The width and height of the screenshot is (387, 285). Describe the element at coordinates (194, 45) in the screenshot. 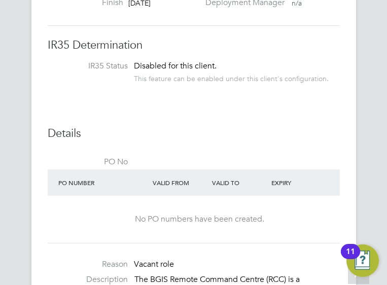

I see `h3: IR35 Determination` at that location.